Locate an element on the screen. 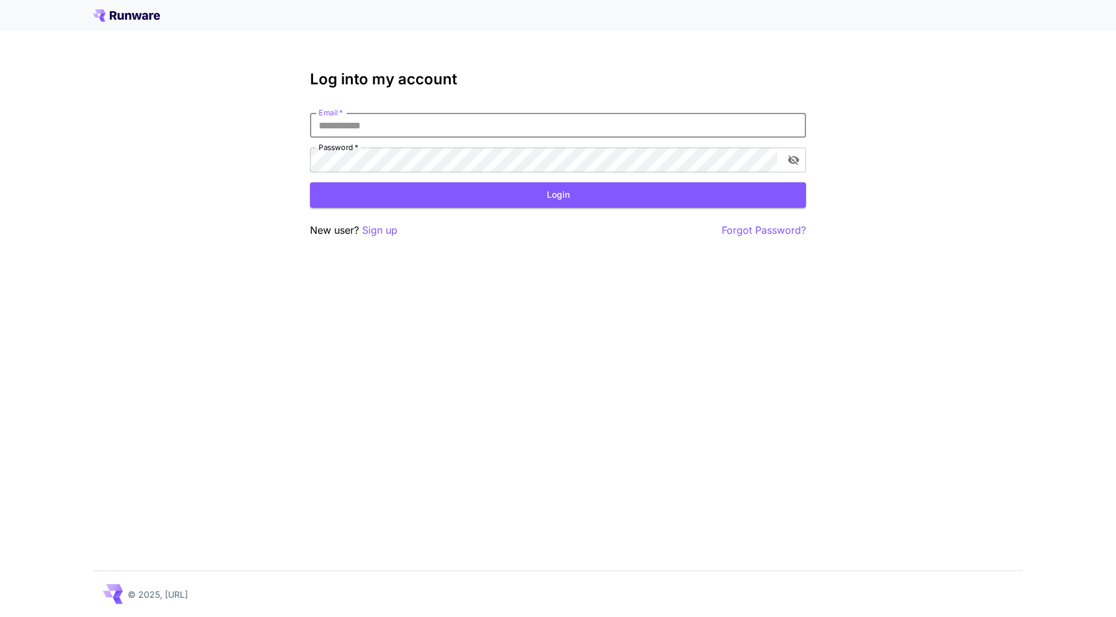 The width and height of the screenshot is (1116, 617). button: Login is located at coordinates (558, 195).